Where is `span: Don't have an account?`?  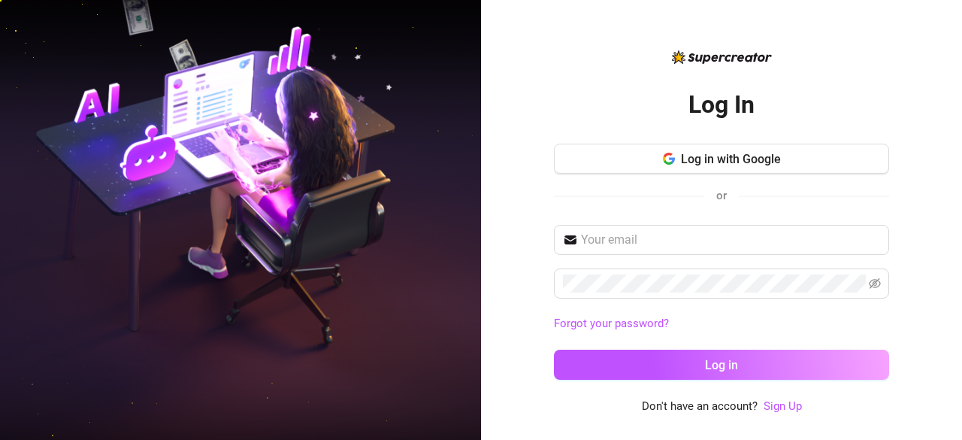 span: Don't have an account? is located at coordinates (700, 407).